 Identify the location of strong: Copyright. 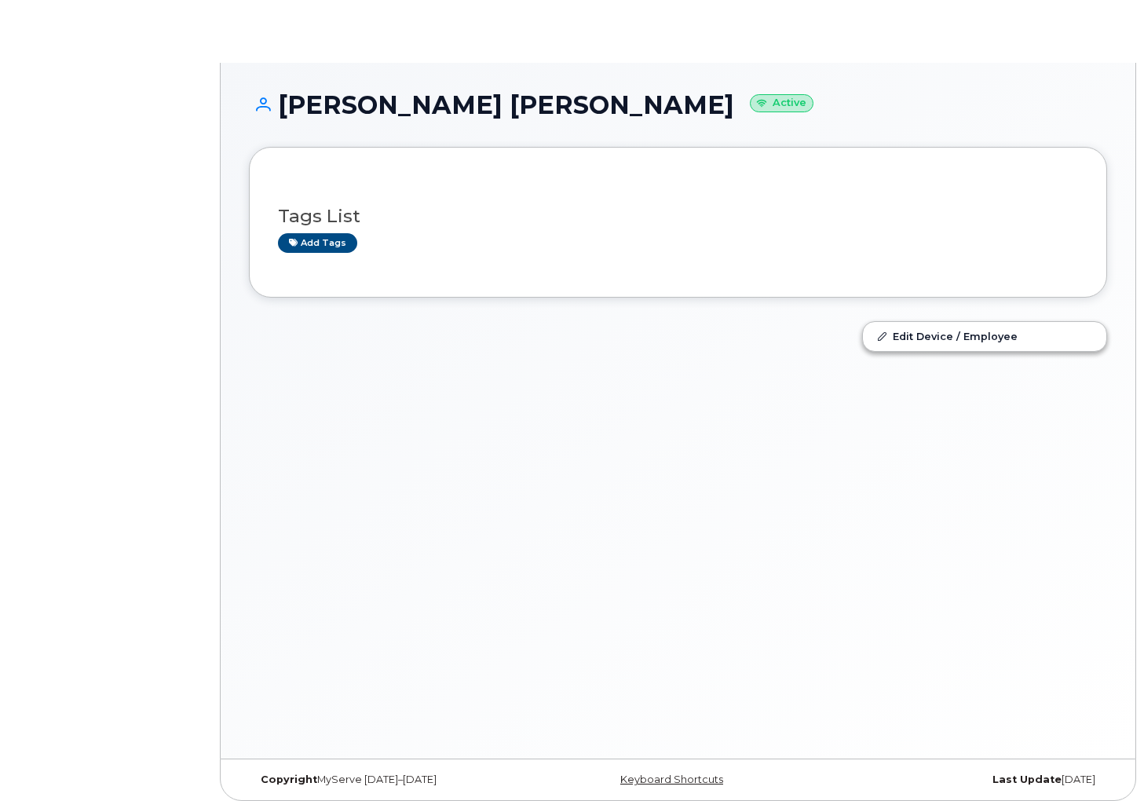
(289, 779).